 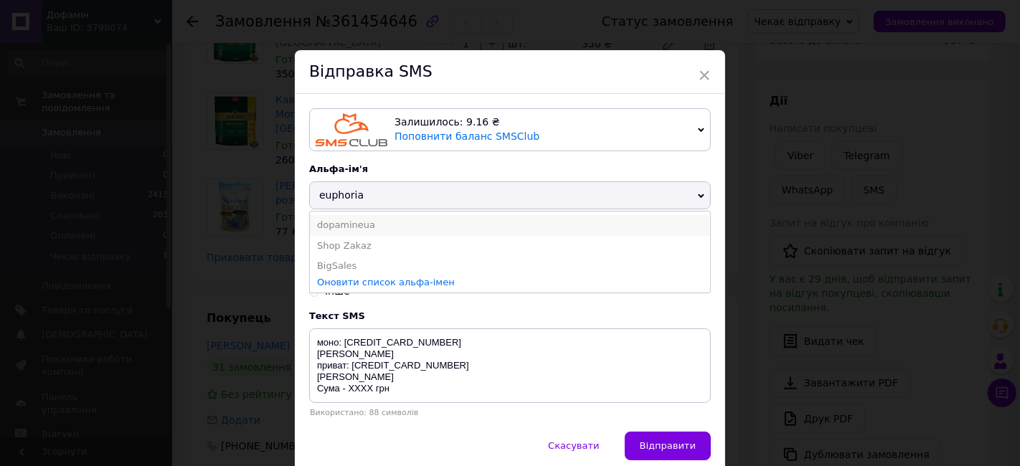 I want to click on a: Поповнити баланс SMSClub, so click(x=467, y=136).